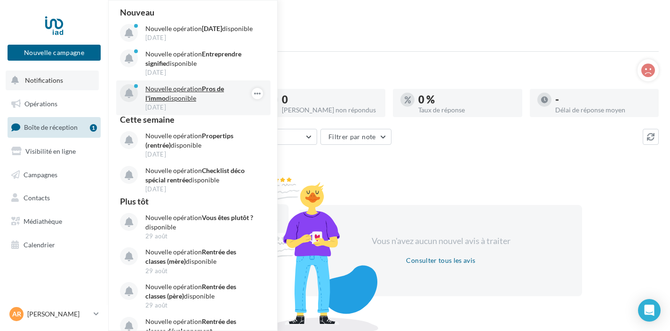 The height and width of the screenshot is (331, 670). What do you see at coordinates (467, 110) in the screenshot?
I see `div: Taux de réponse` at bounding box center [467, 110].